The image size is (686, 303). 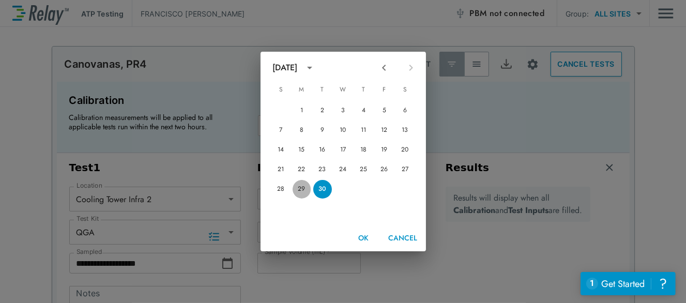 I want to click on button: 4, so click(x=364, y=111).